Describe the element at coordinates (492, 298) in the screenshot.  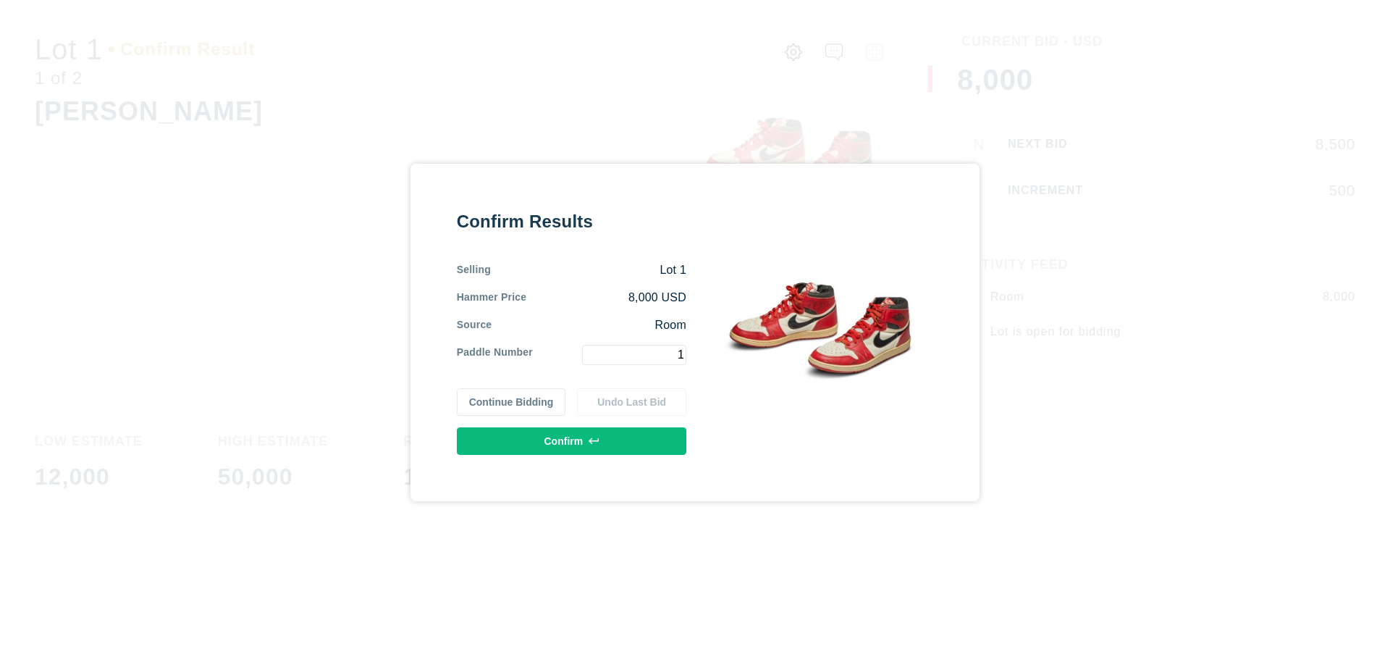
I see `div: Hammer Price` at that location.